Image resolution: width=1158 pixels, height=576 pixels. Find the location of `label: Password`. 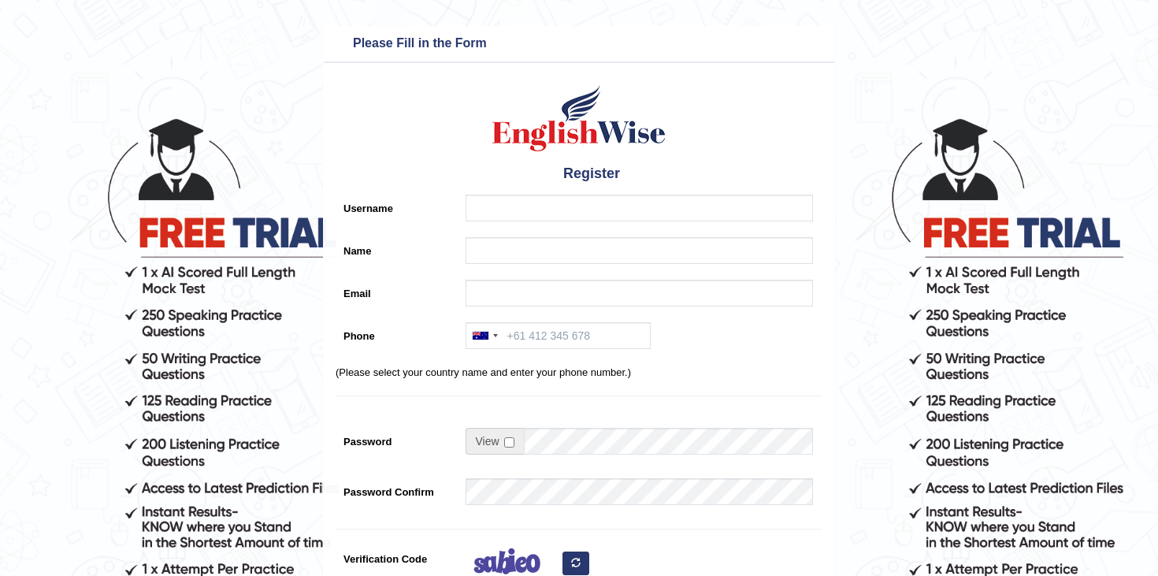

label: Password is located at coordinates (396, 438).